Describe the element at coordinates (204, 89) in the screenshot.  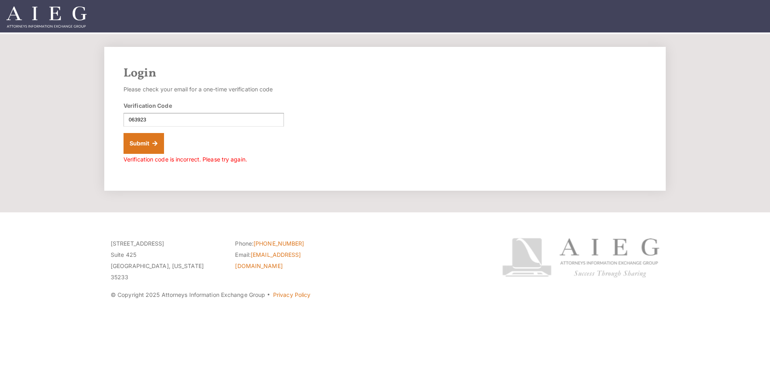
I see `p: Please check your email for a one-time verification code` at that location.